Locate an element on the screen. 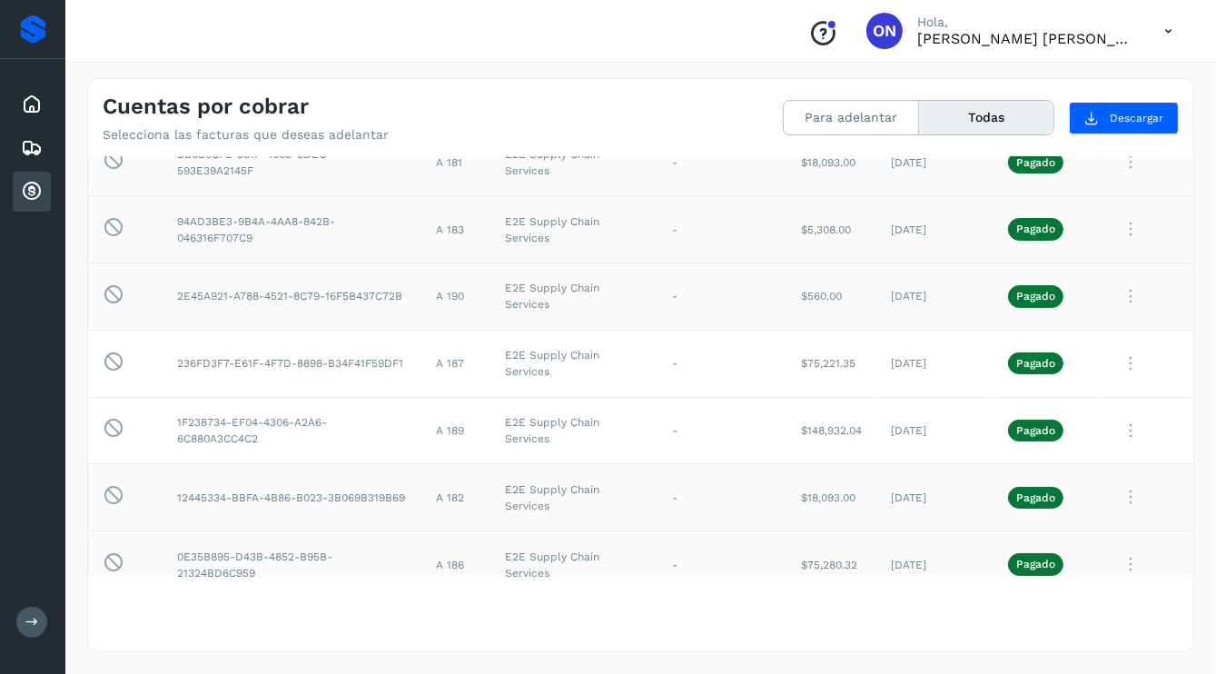  td: 1F238734-EF04-4306-A2A6-6C880A3CC4C2 is located at coordinates (292, 430).